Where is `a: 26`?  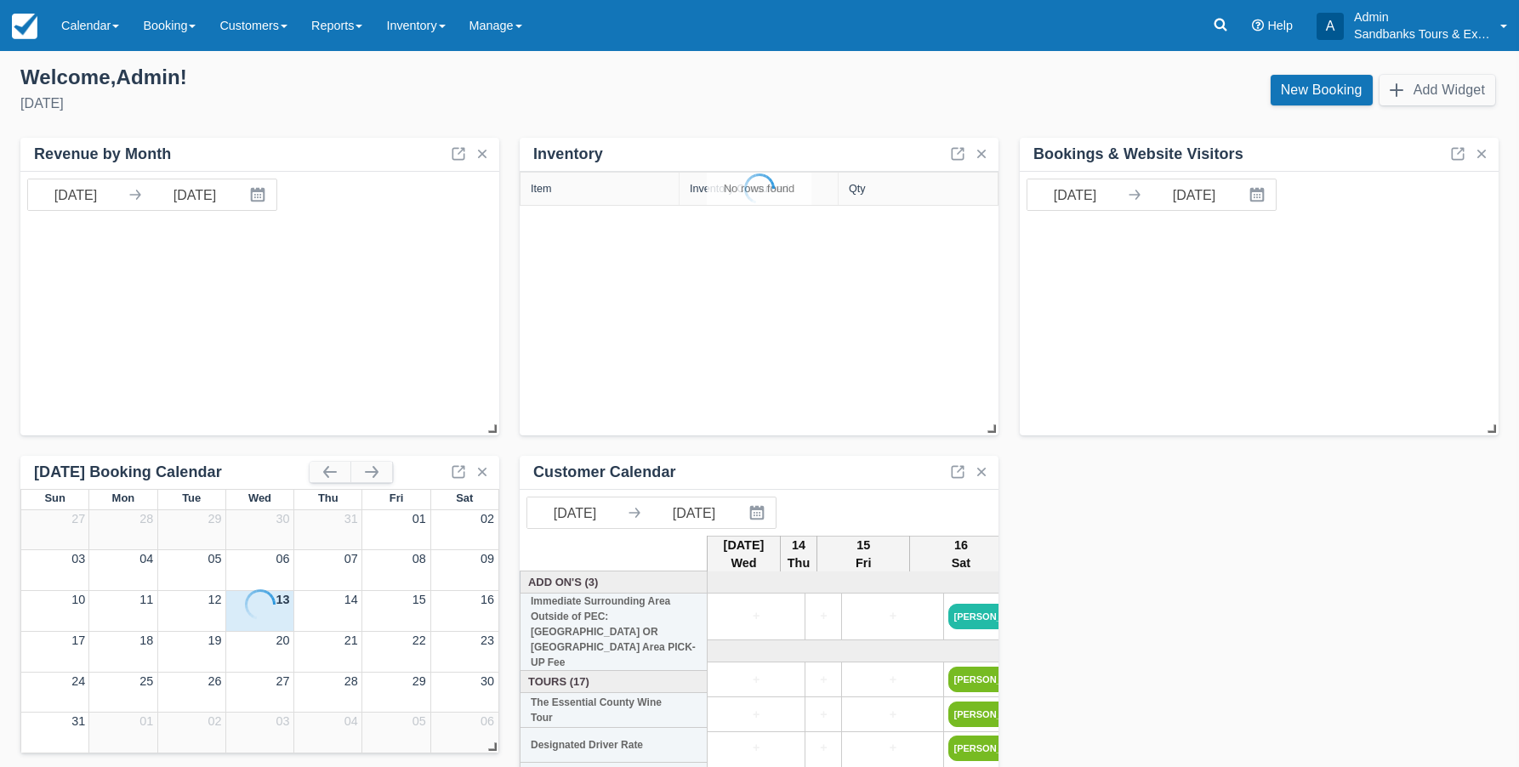 a: 26 is located at coordinates (214, 681).